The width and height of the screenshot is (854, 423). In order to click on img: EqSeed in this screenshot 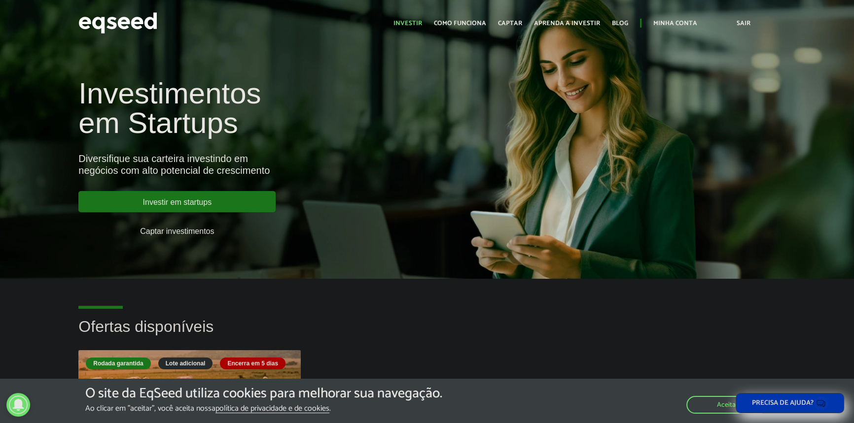, I will do `click(118, 23)`.